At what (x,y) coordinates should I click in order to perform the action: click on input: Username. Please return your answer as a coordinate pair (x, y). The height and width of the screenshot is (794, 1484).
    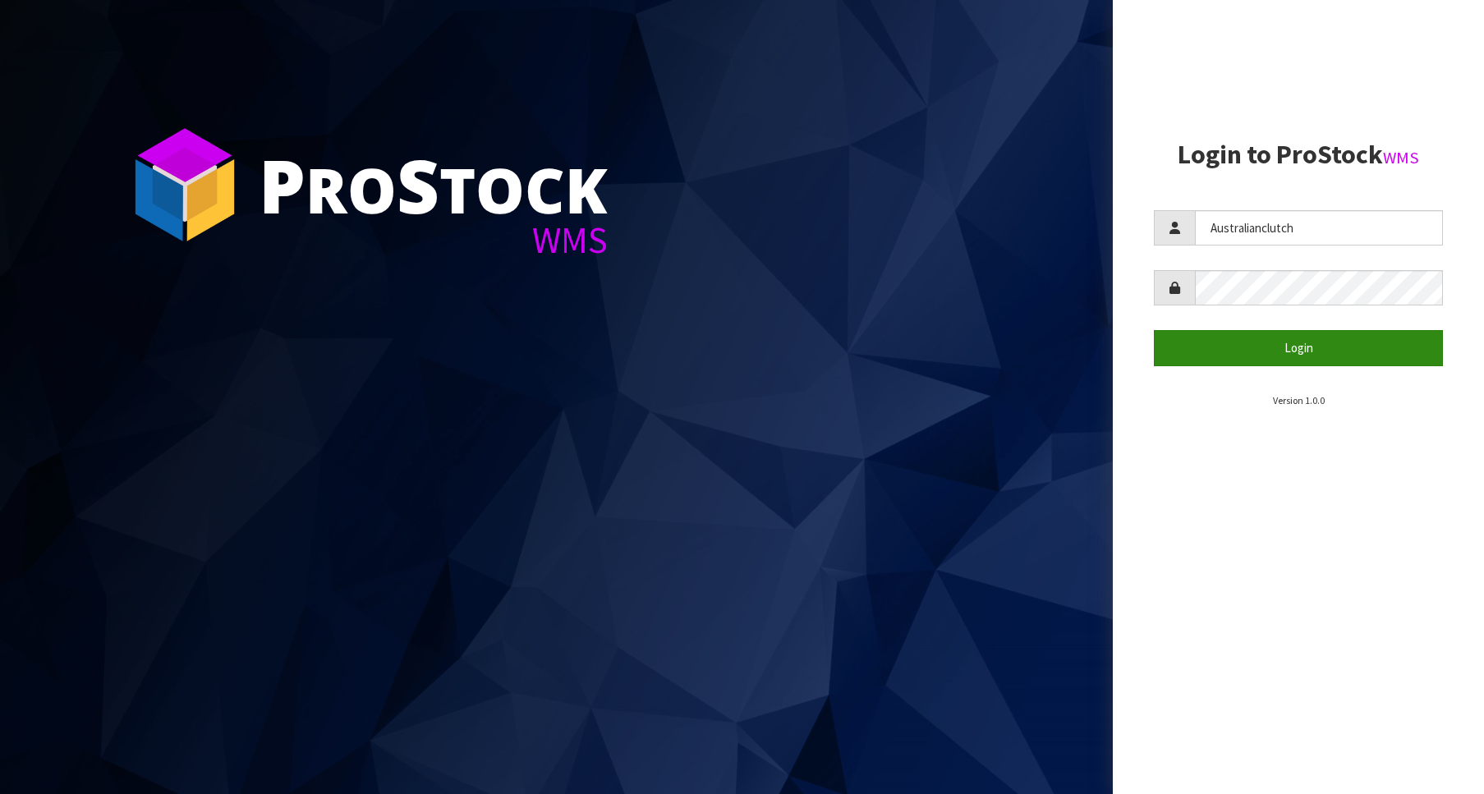
    Looking at the image, I should click on (1319, 227).